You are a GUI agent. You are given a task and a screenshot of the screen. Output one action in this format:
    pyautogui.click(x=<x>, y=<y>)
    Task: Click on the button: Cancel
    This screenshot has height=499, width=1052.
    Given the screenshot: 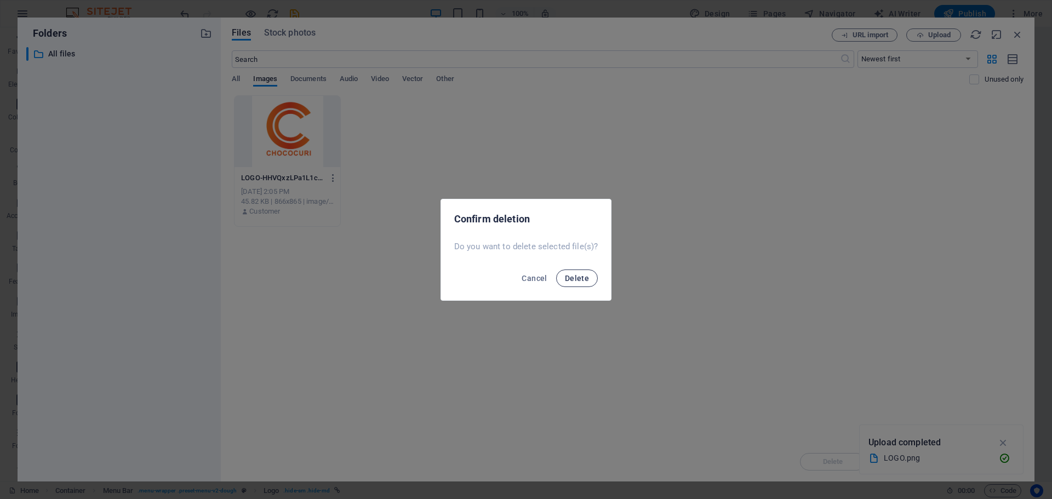 What is the action you would take?
    pyautogui.click(x=534, y=278)
    